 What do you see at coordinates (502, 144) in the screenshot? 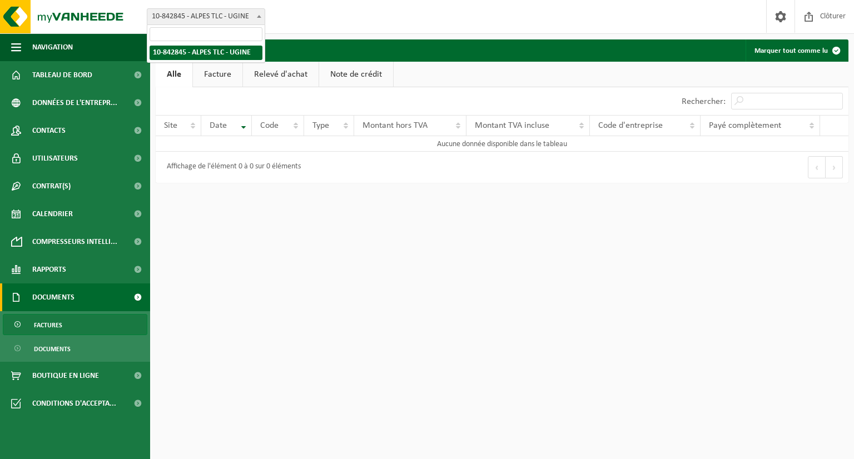
I see `td: Aucune donnée disponible dans le tableau` at bounding box center [502, 144].